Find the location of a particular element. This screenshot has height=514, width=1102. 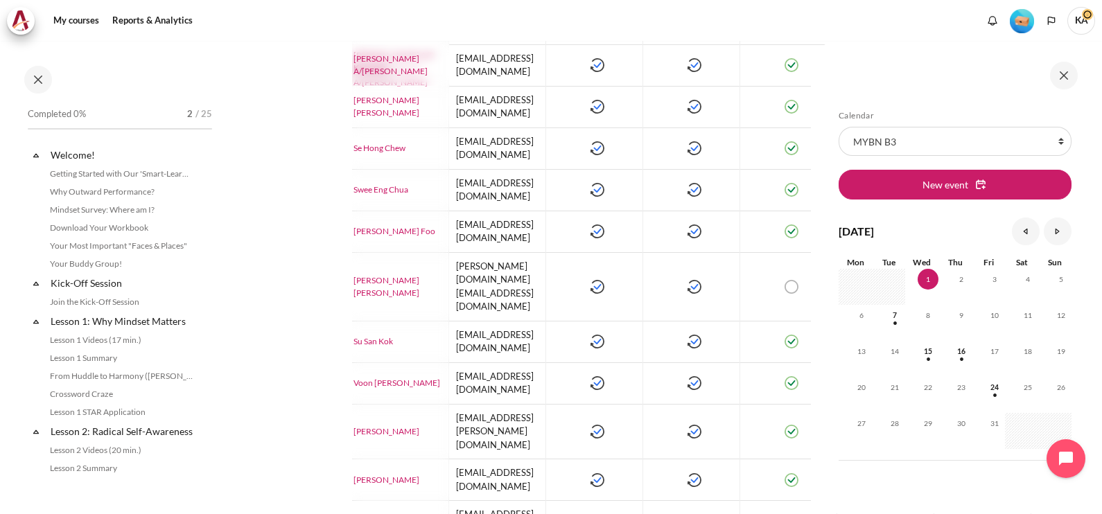

span: 21 is located at coordinates (895, 387).